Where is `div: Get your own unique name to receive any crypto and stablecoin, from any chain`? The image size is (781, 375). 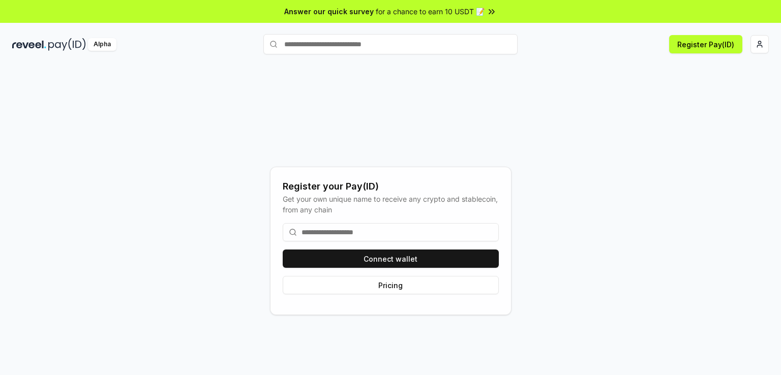
div: Get your own unique name to receive any crypto and stablecoin, from any chain is located at coordinates (390, 204).